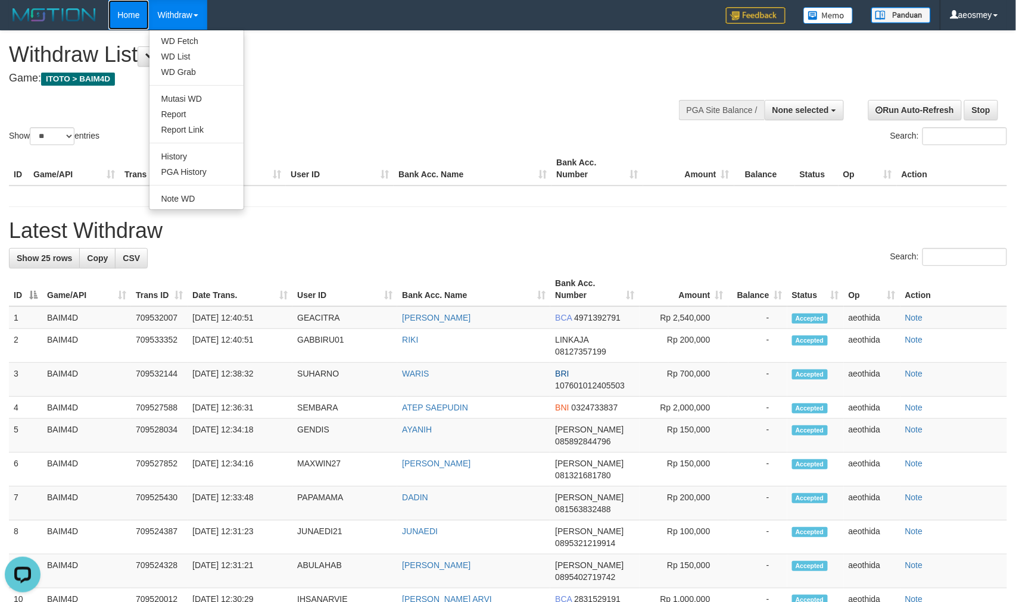  Describe the element at coordinates (800, 110) in the screenshot. I see `span: None selected` at that location.